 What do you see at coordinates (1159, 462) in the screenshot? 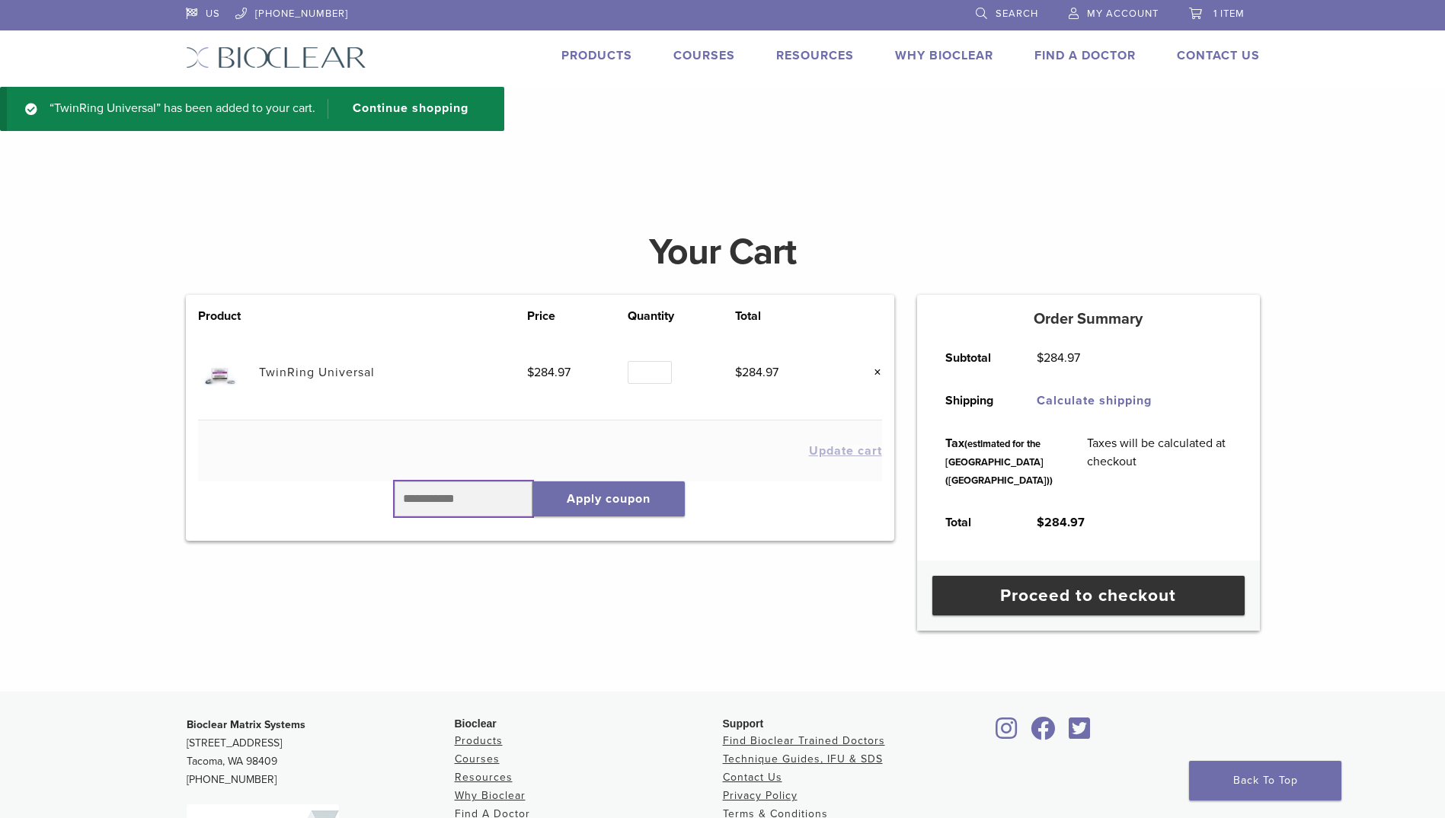
I see `td: Taxes will be calculated at checkout` at bounding box center [1159, 462].